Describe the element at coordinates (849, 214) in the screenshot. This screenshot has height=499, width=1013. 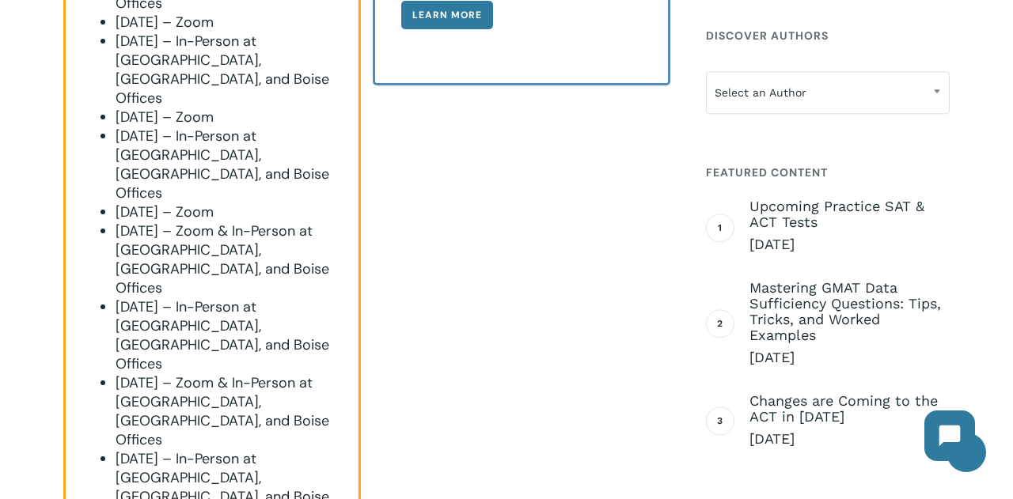
I see `span: Upcoming Practice SAT & ACT Tests` at that location.